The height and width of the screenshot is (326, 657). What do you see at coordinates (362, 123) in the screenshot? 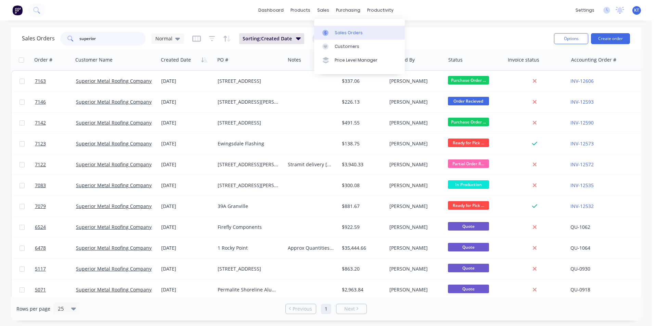
I see `div: $491.55` at bounding box center [362, 123].